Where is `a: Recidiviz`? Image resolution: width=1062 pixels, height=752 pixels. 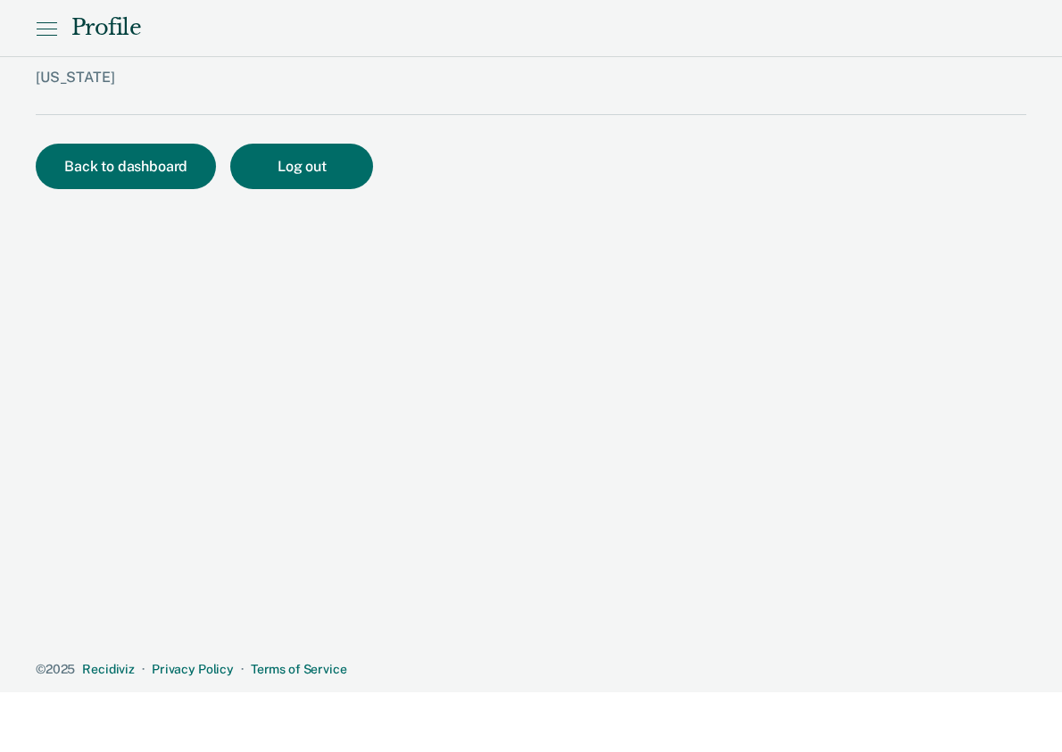
a: Recidiviz is located at coordinates (108, 669).